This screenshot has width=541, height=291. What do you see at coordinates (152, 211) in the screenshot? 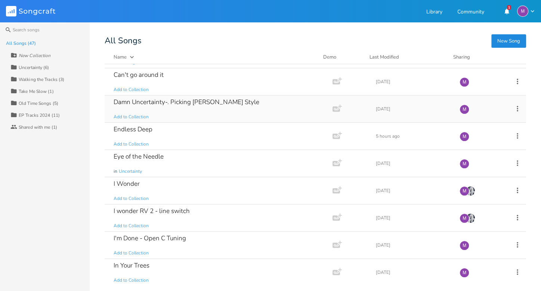
I see `div: I wonder RV 2 - line switch` at bounding box center [152, 211].